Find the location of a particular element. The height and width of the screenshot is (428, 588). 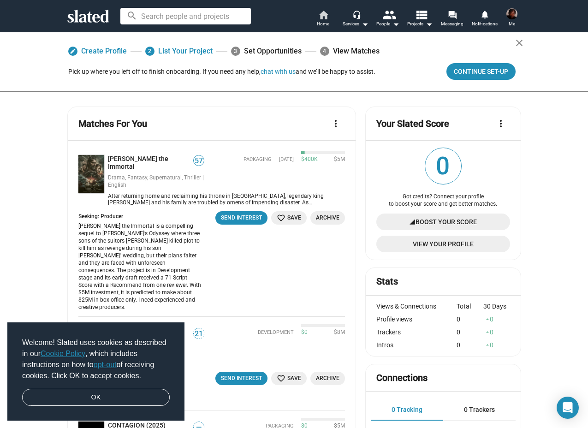

mat-icon: headset_mic is located at coordinates (357, 14).